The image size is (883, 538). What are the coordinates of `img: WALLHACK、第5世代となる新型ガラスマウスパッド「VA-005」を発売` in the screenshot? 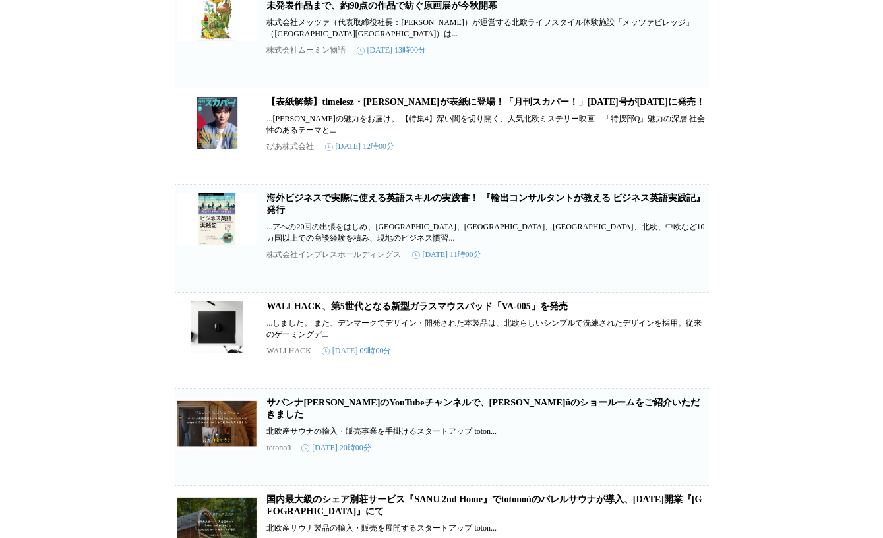 It's located at (217, 327).